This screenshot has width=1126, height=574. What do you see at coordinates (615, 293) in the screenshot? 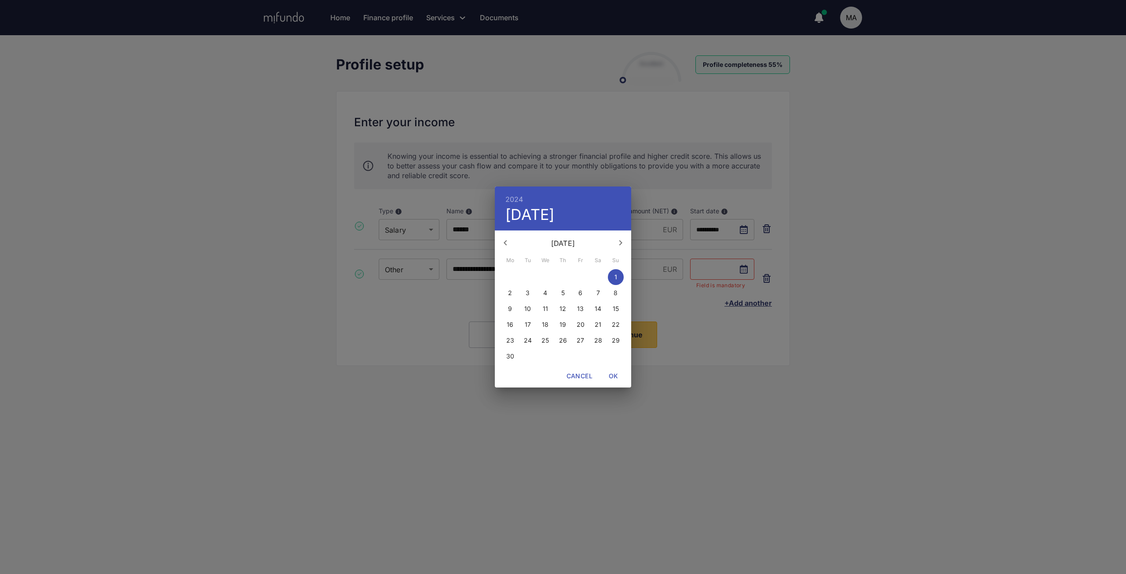
I see `p: 8` at bounding box center [615, 293].